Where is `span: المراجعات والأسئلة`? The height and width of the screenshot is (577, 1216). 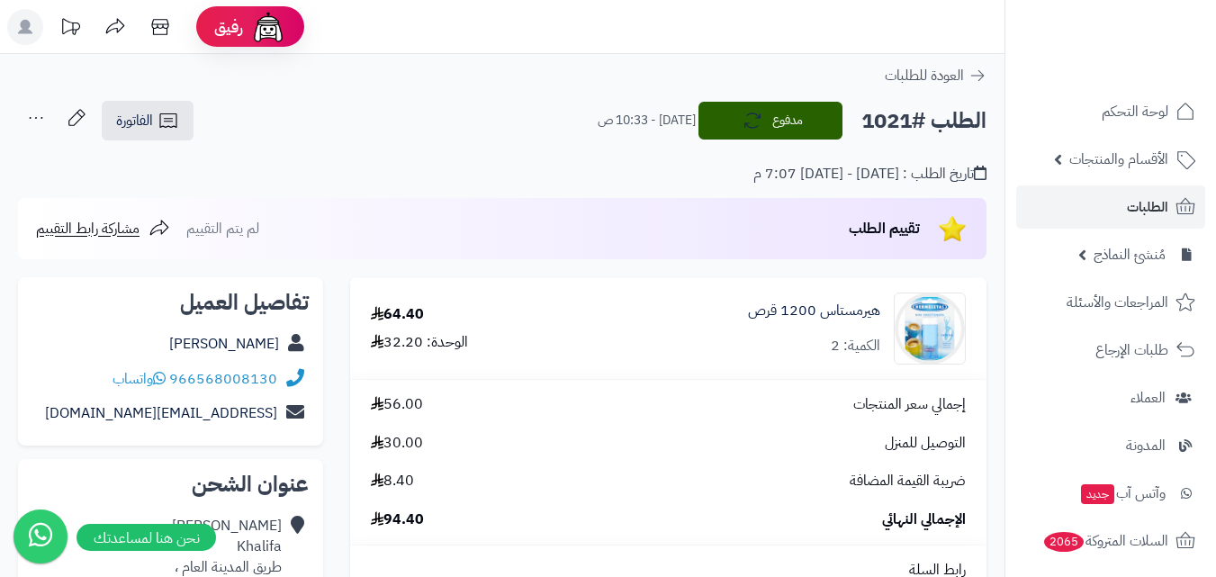
span: المراجعات والأسئلة is located at coordinates (1117, 302).